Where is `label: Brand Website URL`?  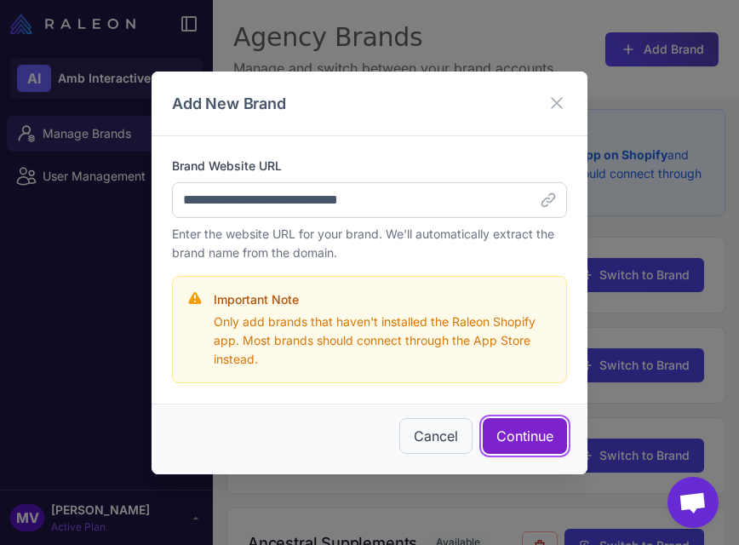
label: Brand Website URL is located at coordinates (370, 166).